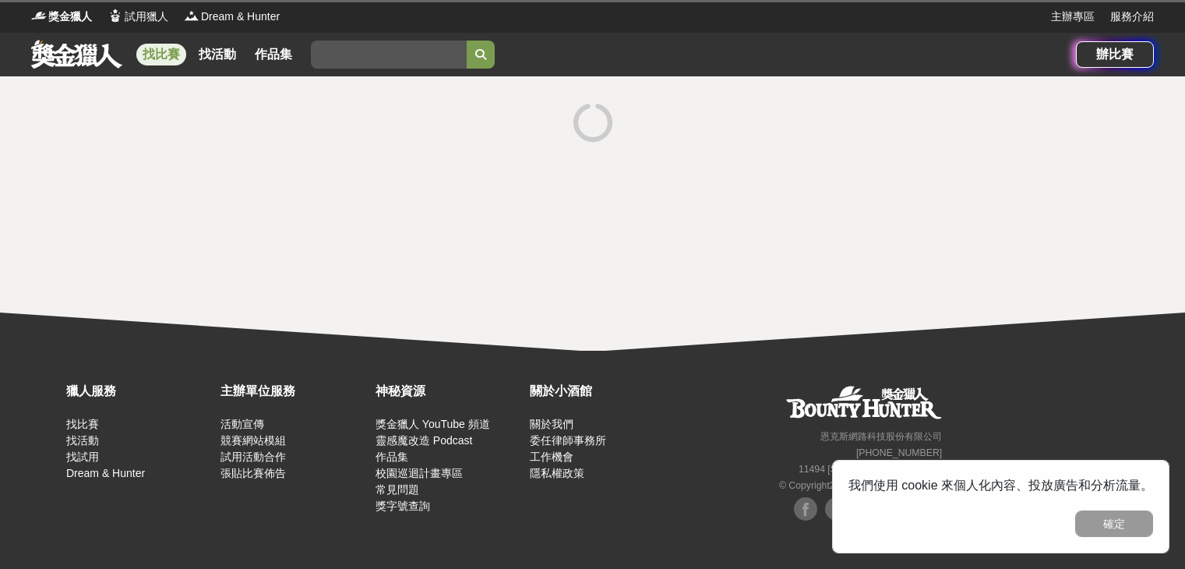 This screenshot has height=569, width=1185. What do you see at coordinates (424, 440) in the screenshot?
I see `a: 靈感魔改造 Podcast` at bounding box center [424, 440].